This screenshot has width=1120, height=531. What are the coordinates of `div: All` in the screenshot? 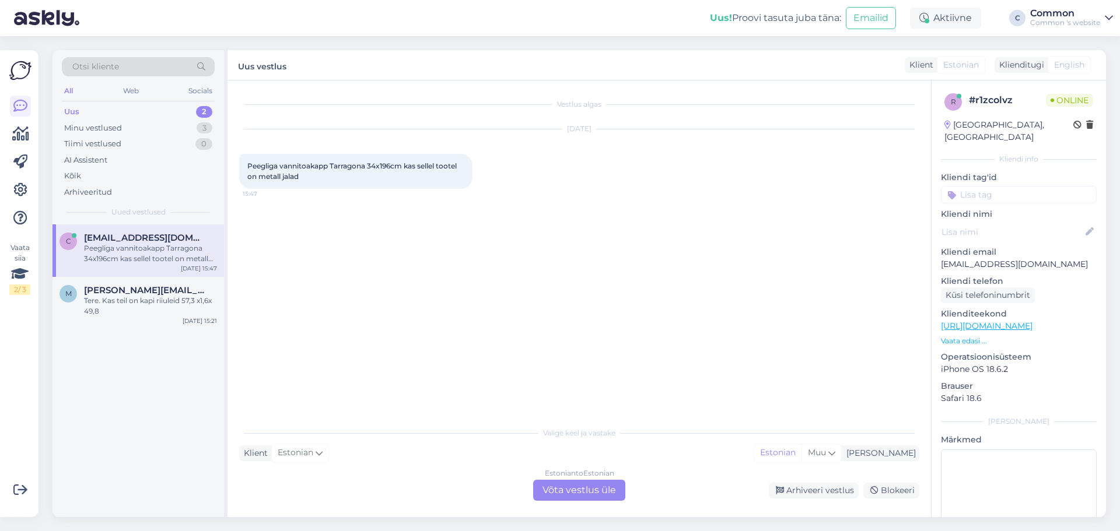 It's located at (68, 91).